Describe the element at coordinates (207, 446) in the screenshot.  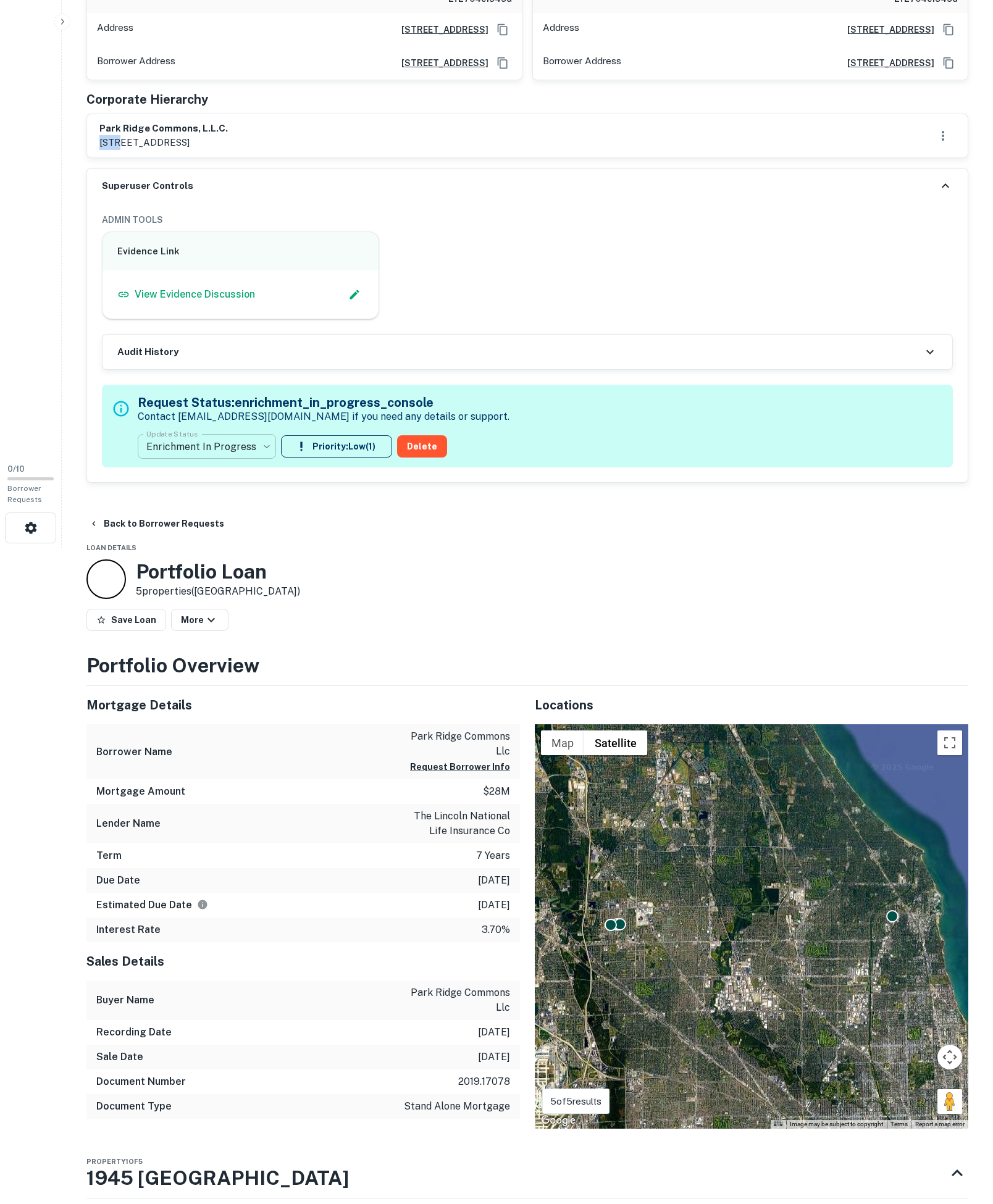
I see `div: Enrichment In Progress` at that location.